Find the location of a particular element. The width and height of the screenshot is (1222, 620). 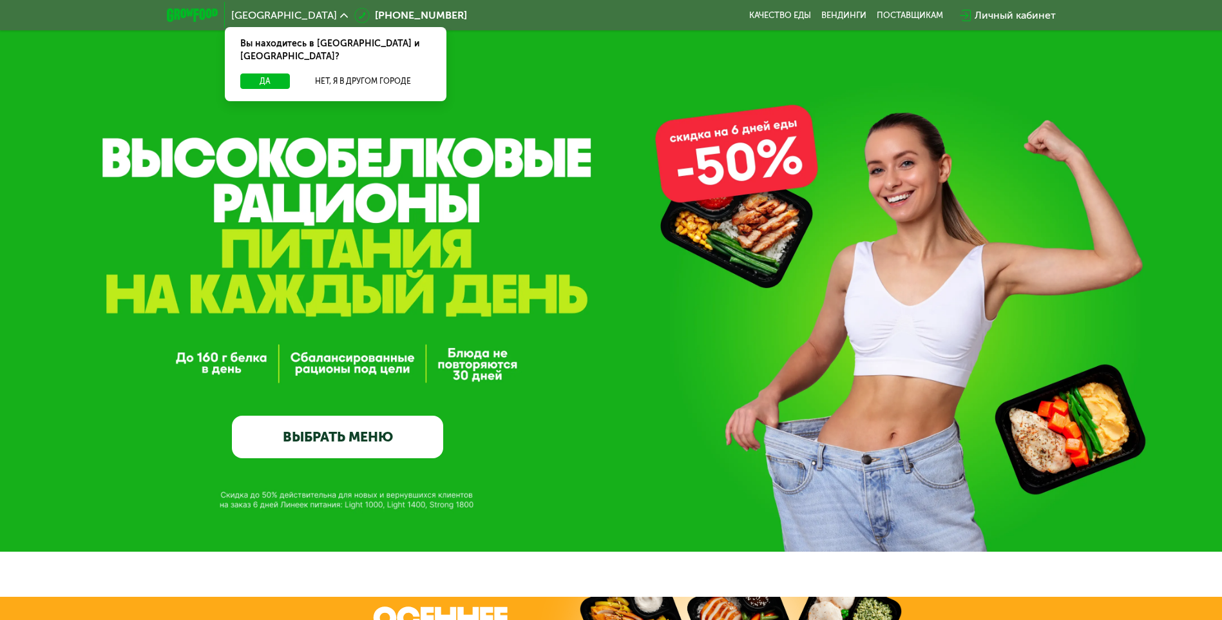

button: Да is located at coordinates (265, 81).